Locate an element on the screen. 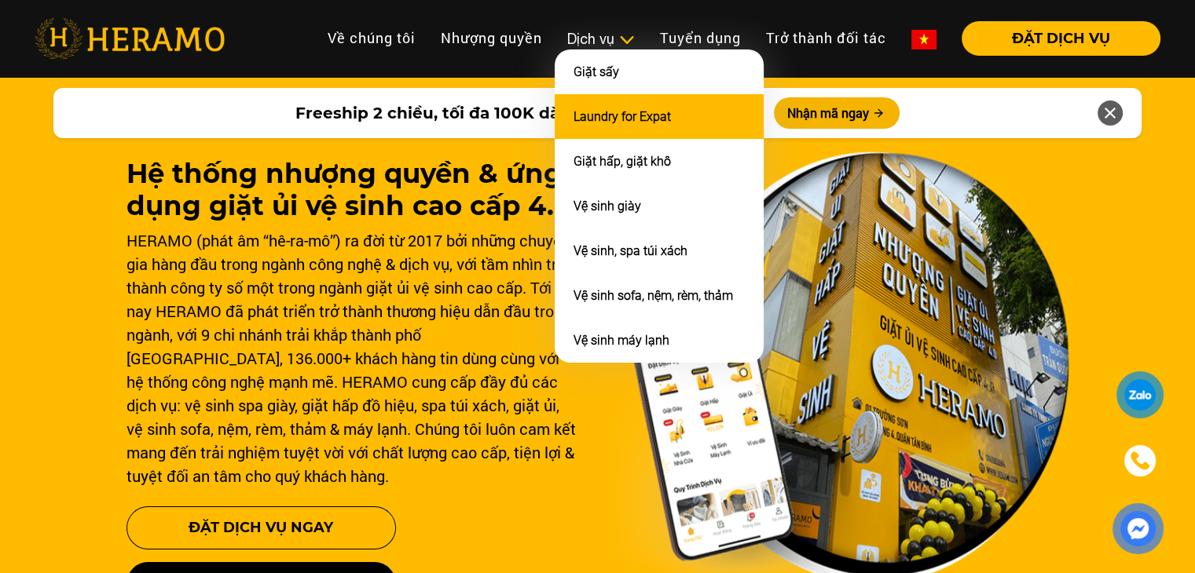 Image resolution: width=1195 pixels, height=573 pixels. a: Giặt hấp, giặt khô is located at coordinates (622, 161).